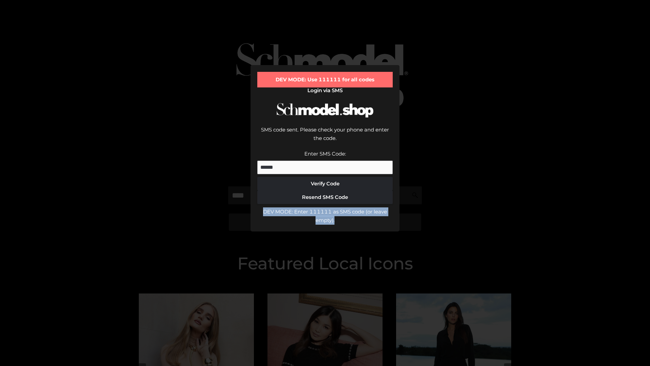  What do you see at coordinates (325, 197) in the screenshot?
I see `button: Resend SMS Code` at bounding box center [325, 197].